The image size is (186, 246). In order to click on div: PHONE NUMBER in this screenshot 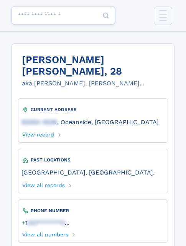, I will do `click(93, 210)`.